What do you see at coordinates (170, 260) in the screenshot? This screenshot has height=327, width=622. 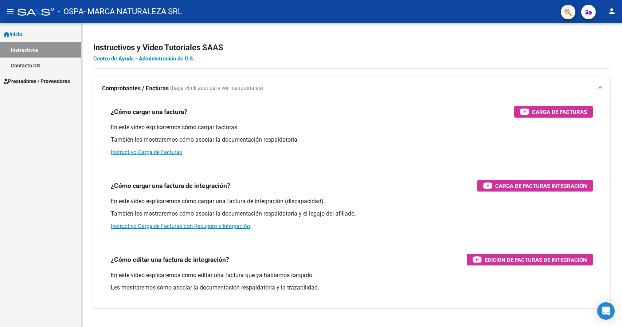 I see `h3: ¿Cómo editar una factura de integración?` at bounding box center [170, 260].